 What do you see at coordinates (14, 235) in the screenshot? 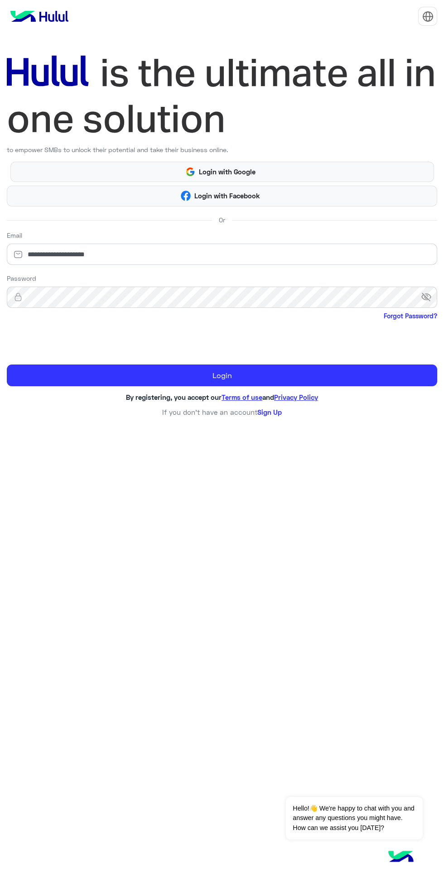
I see `label: Email` at bounding box center [14, 235].